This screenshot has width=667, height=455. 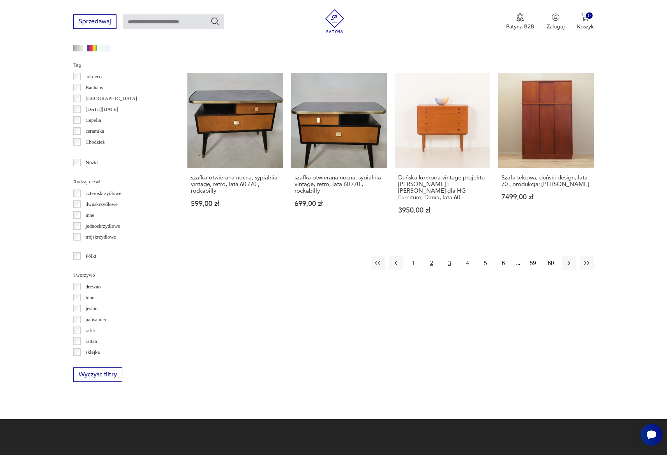 What do you see at coordinates (103, 226) in the screenshot?
I see `p: jednoskrzydłowe` at bounding box center [103, 226].